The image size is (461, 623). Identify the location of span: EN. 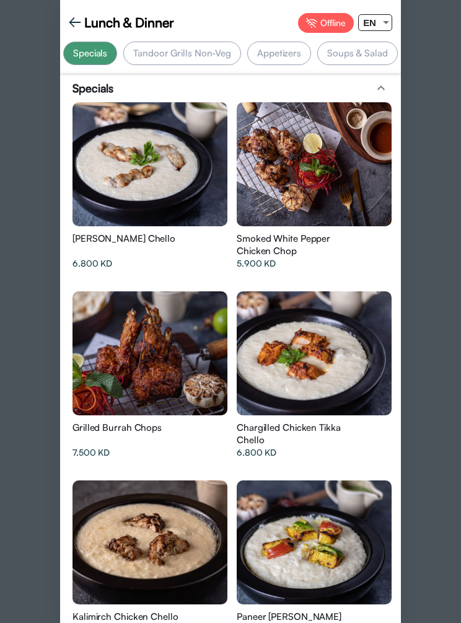
(369, 22).